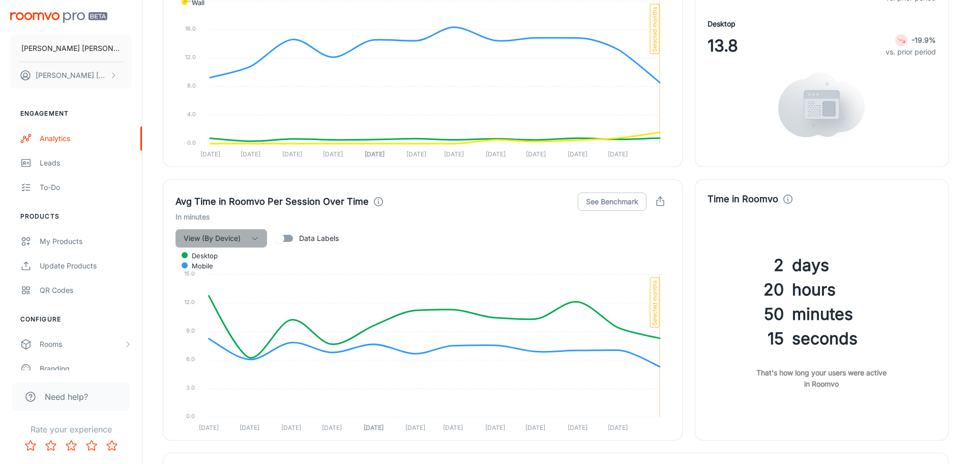 This screenshot has height=464, width=969. Describe the element at coordinates (746, 338) in the screenshot. I see `h3: 15` at that location.